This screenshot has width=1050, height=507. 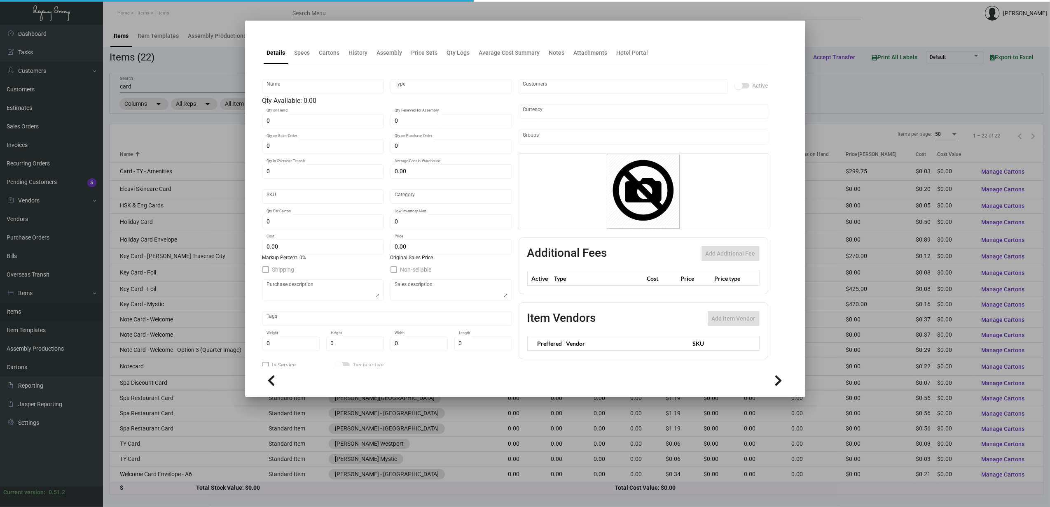 I want to click on th: Preffered, so click(x=545, y=344).